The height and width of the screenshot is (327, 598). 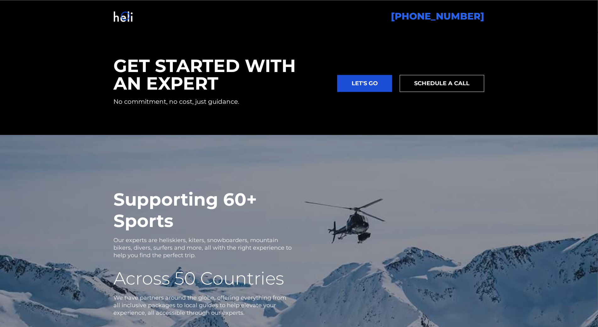 I want to click on span: + Sports, so click(x=186, y=210).